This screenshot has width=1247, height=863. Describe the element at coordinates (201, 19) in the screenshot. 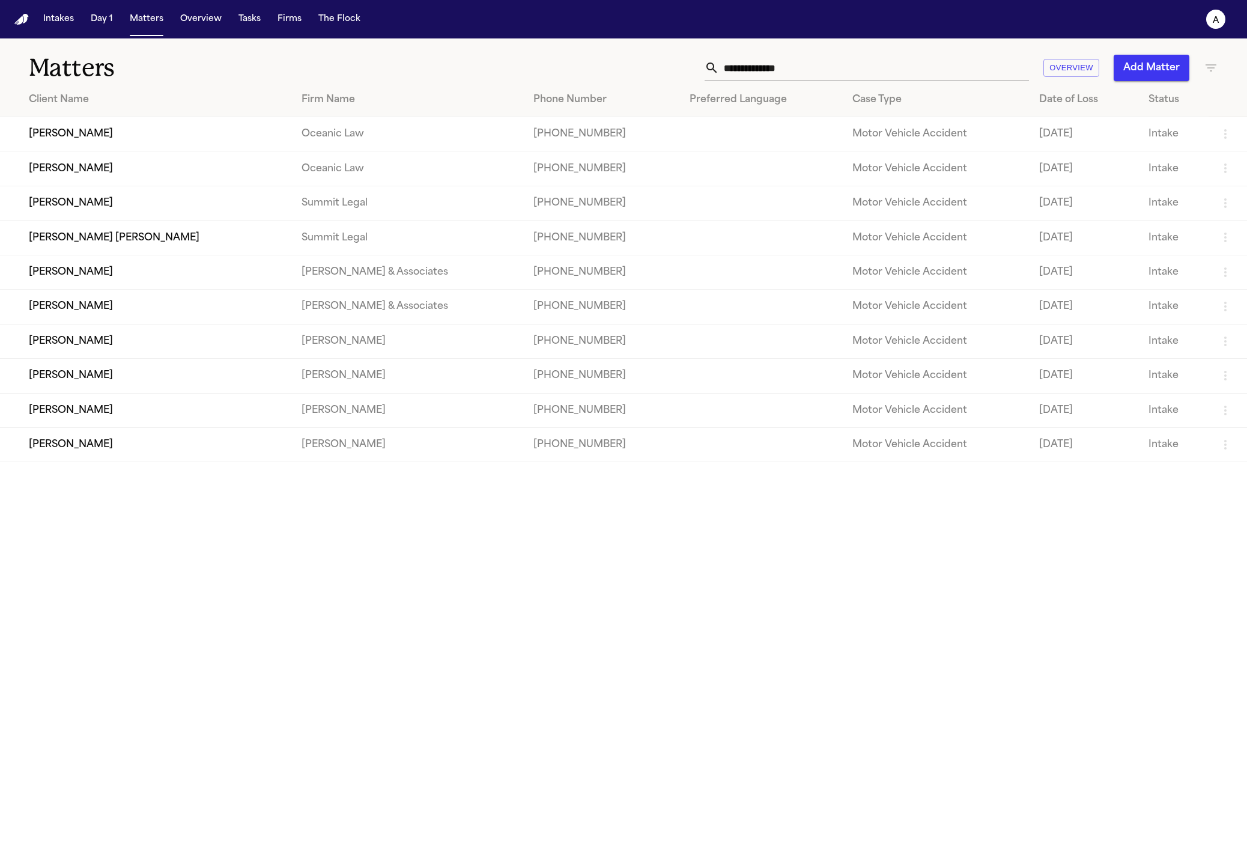

I see `a: Overview` at that location.